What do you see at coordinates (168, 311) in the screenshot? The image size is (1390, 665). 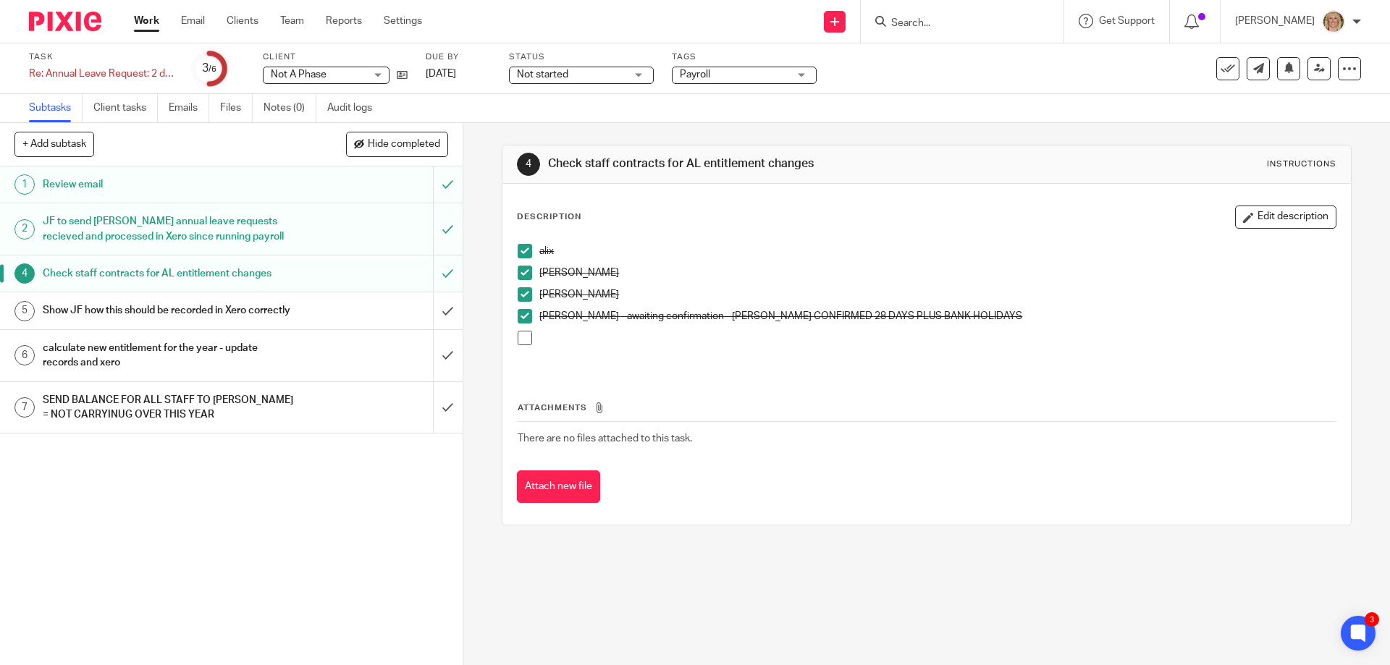 I see `h1: Show JF how this should be recorded in Xero correctly` at bounding box center [168, 311].